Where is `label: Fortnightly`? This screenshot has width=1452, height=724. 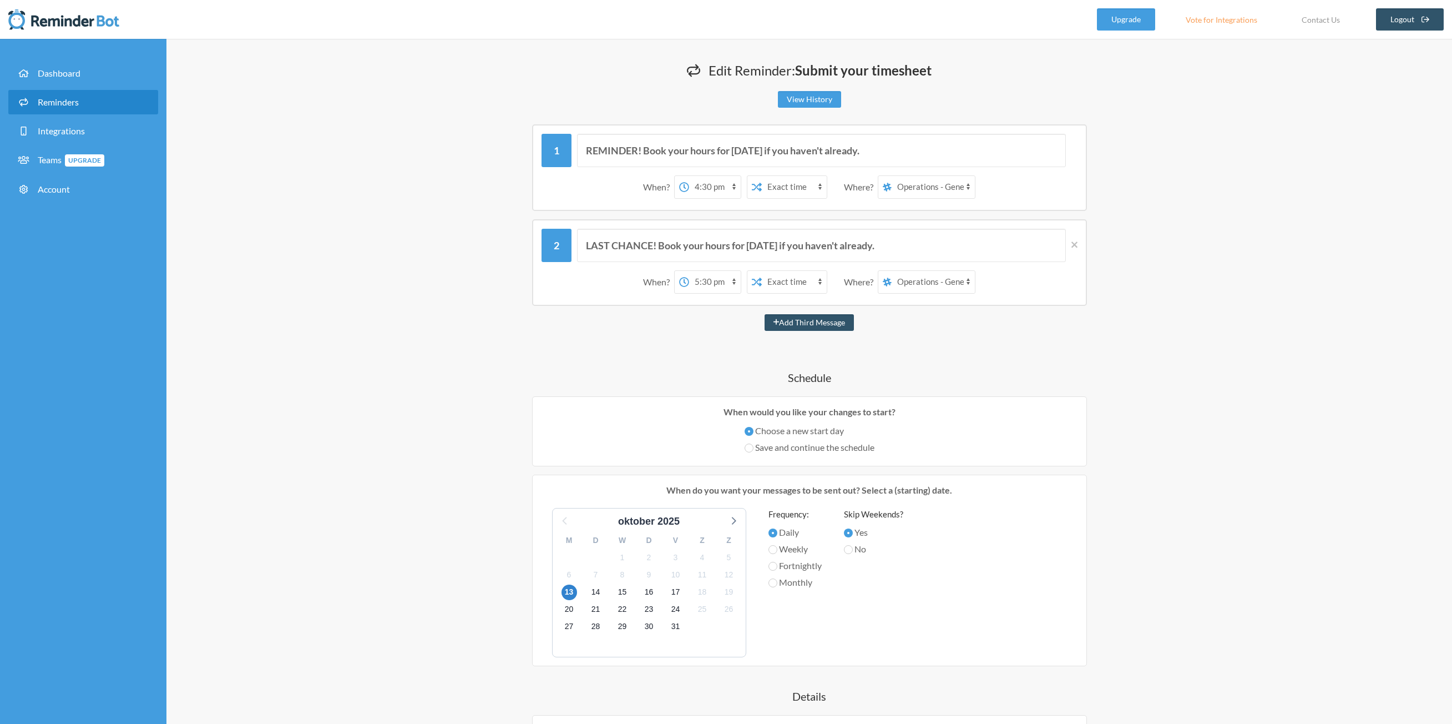 label: Fortnightly is located at coordinates (795, 565).